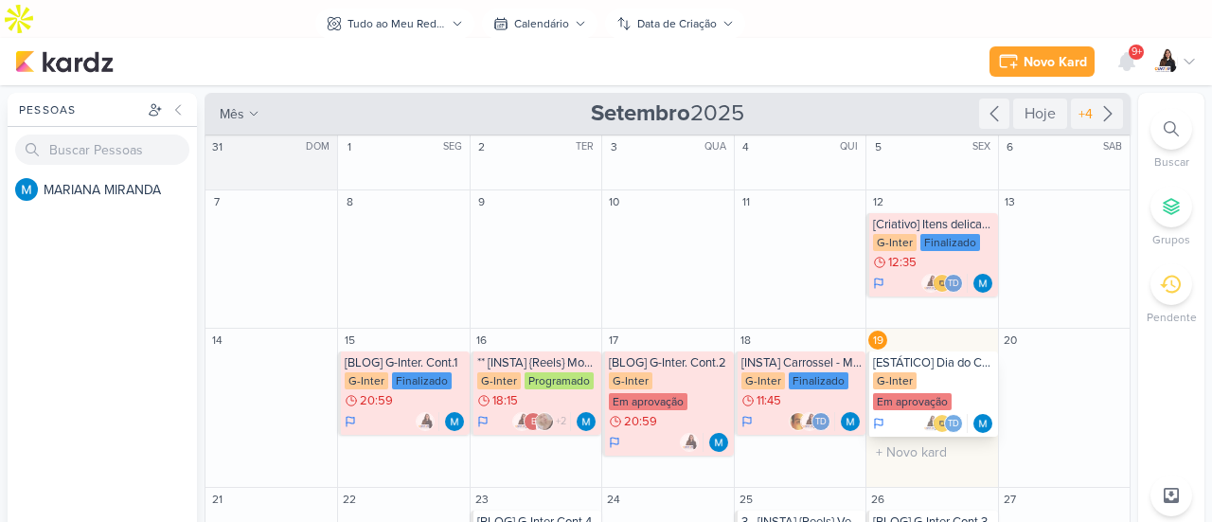  Describe the element at coordinates (1010, 340) in the screenshot. I see `div: 20` at that location.